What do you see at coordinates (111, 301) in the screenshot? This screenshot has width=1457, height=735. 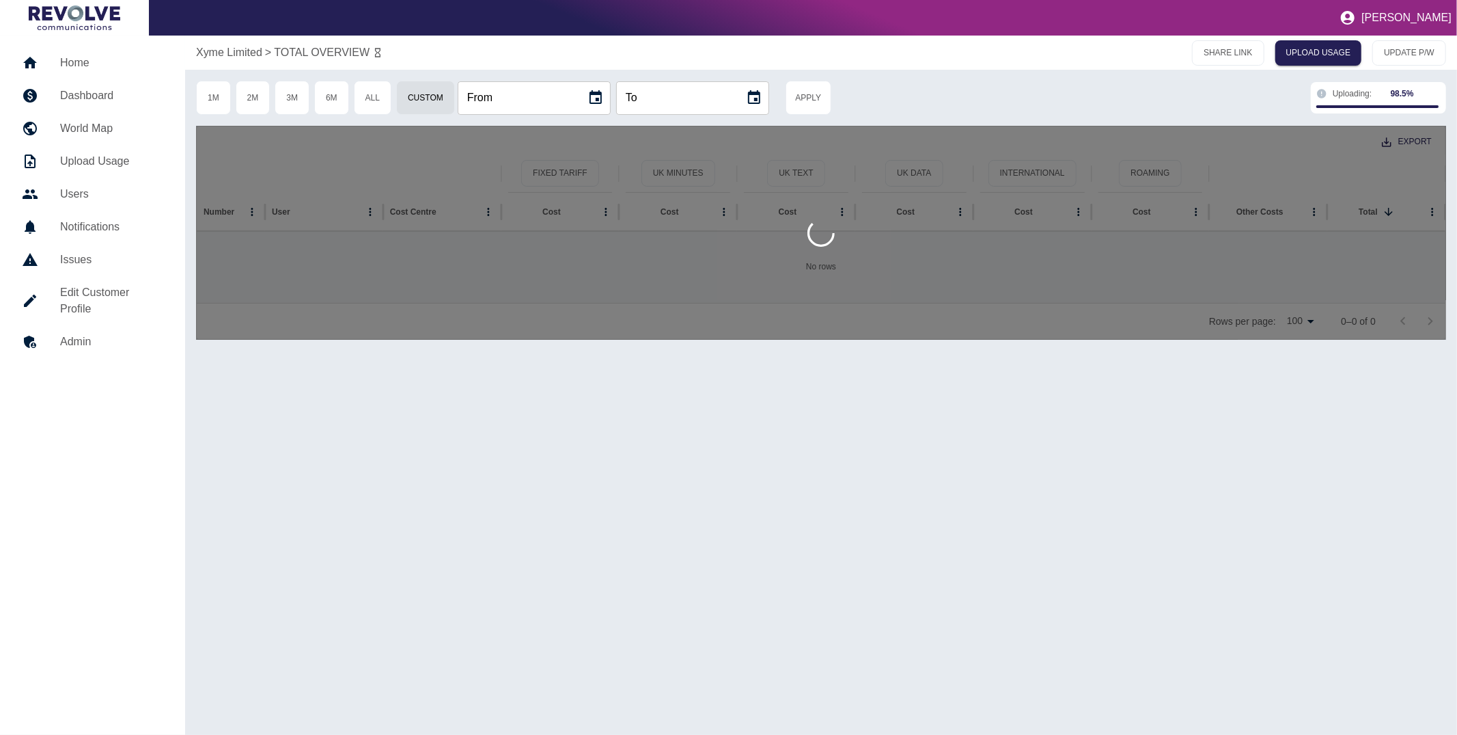 I see `h5: Edit Customer Profile` at bounding box center [111, 301].